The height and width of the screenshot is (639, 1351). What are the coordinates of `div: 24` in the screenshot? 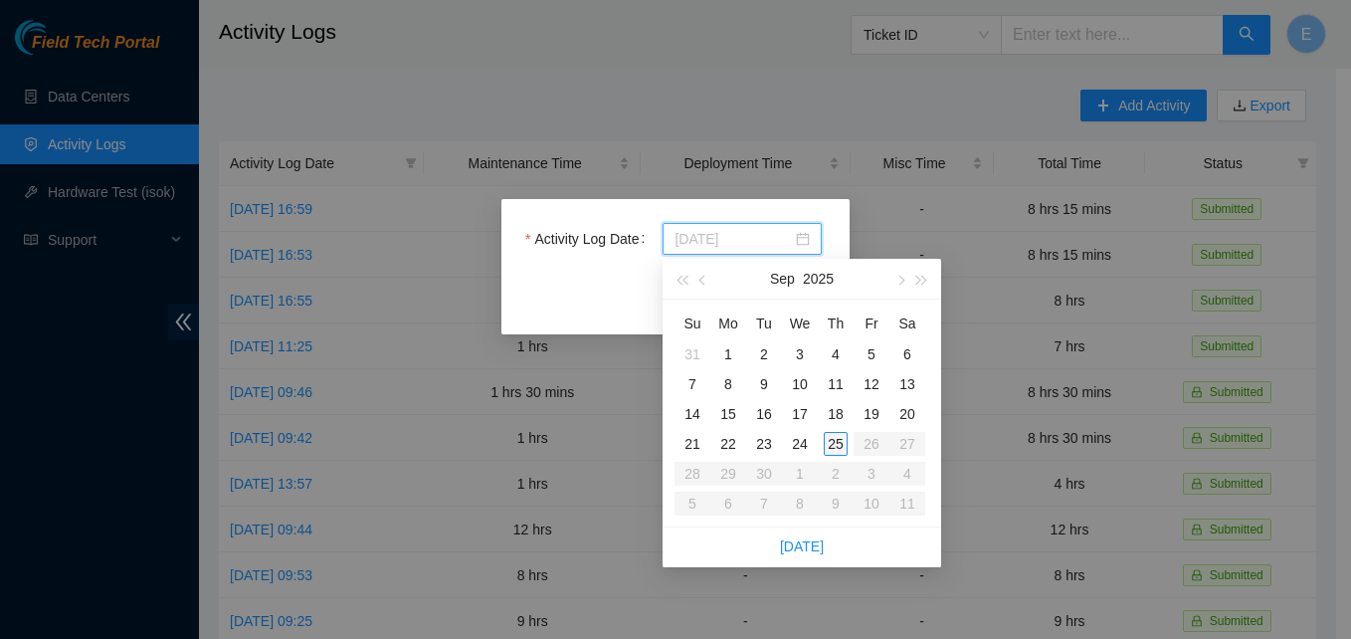 It's located at (800, 444).